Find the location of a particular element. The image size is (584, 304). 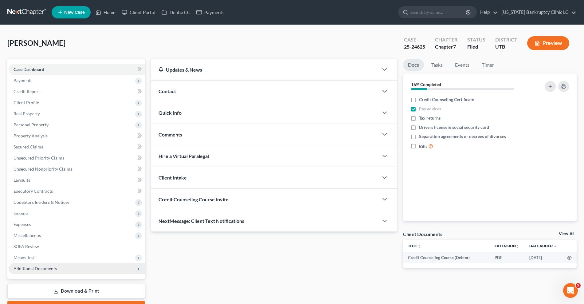

div: District is located at coordinates (506, 40).